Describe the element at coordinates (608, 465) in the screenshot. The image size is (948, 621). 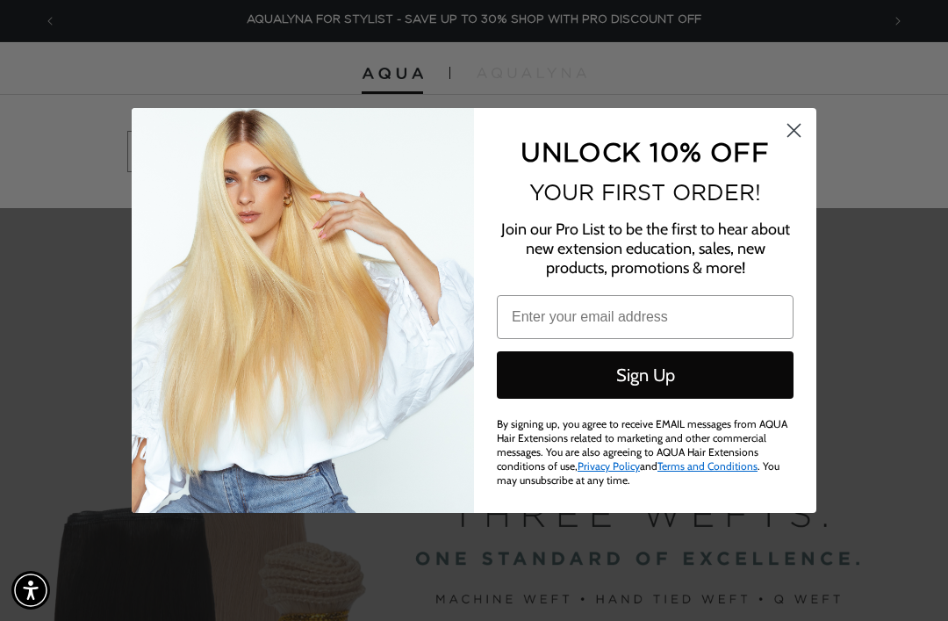
I see `a: Privacy Policy` at that location.